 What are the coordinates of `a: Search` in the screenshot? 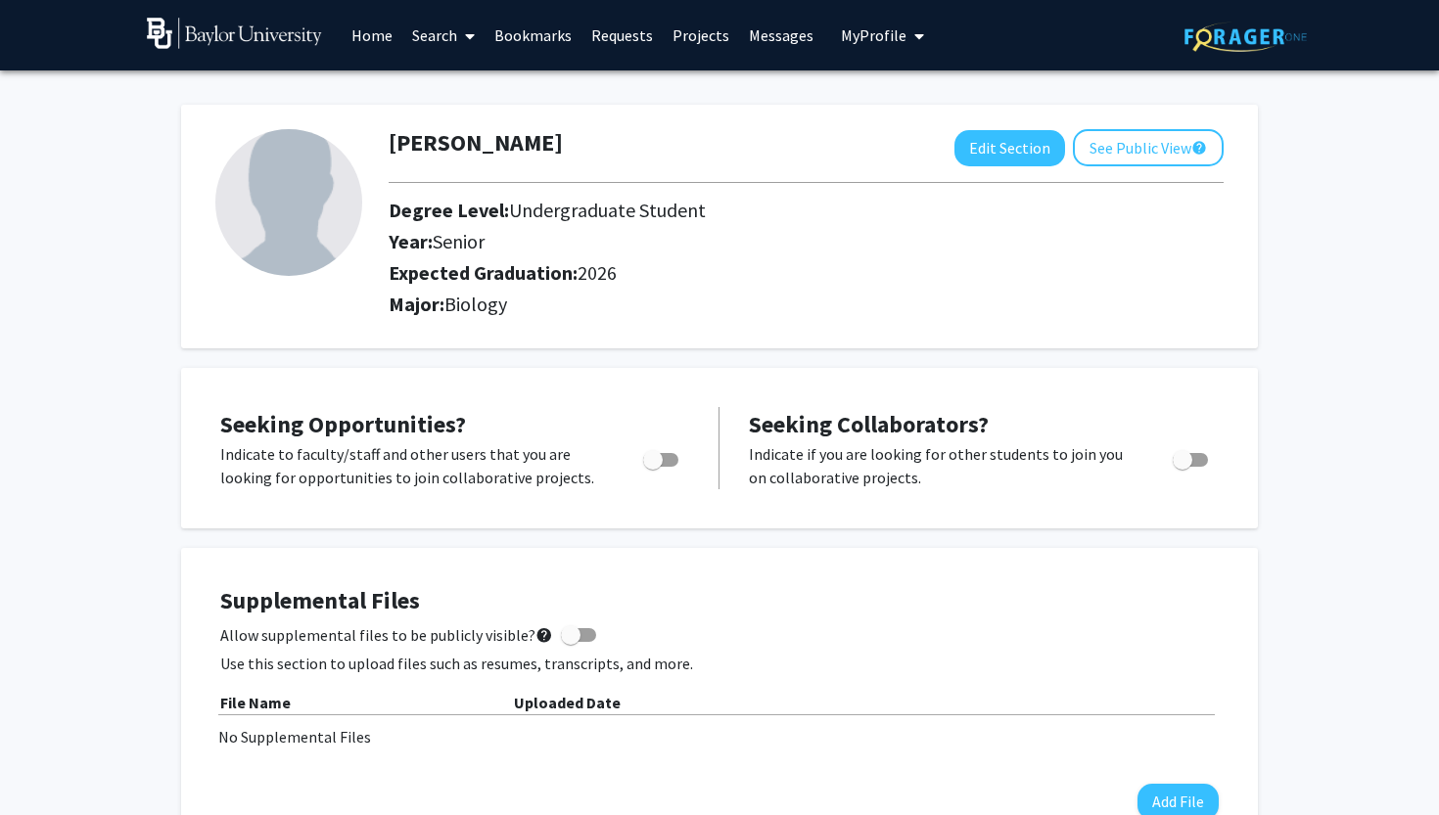 It's located at (443, 35).